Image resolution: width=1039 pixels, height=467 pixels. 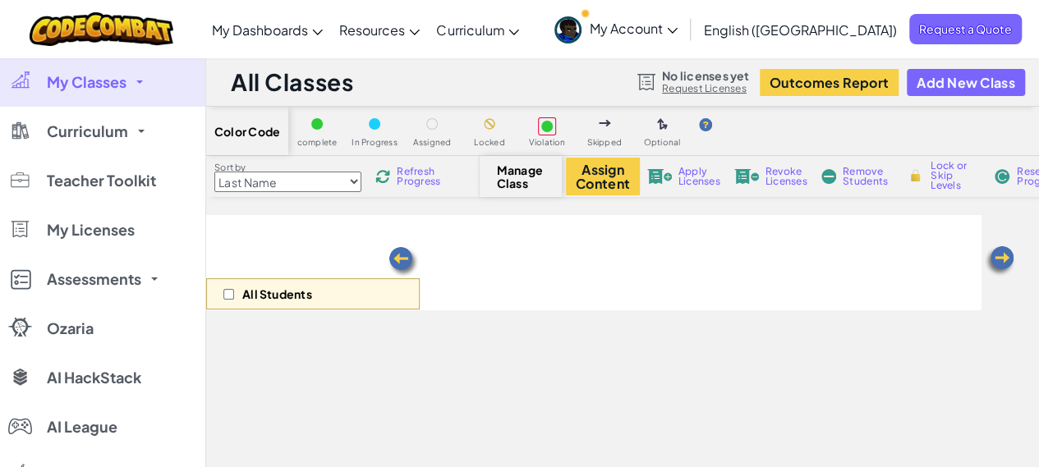 What do you see at coordinates (317, 142) in the screenshot?
I see `span: complete` at bounding box center [317, 142].